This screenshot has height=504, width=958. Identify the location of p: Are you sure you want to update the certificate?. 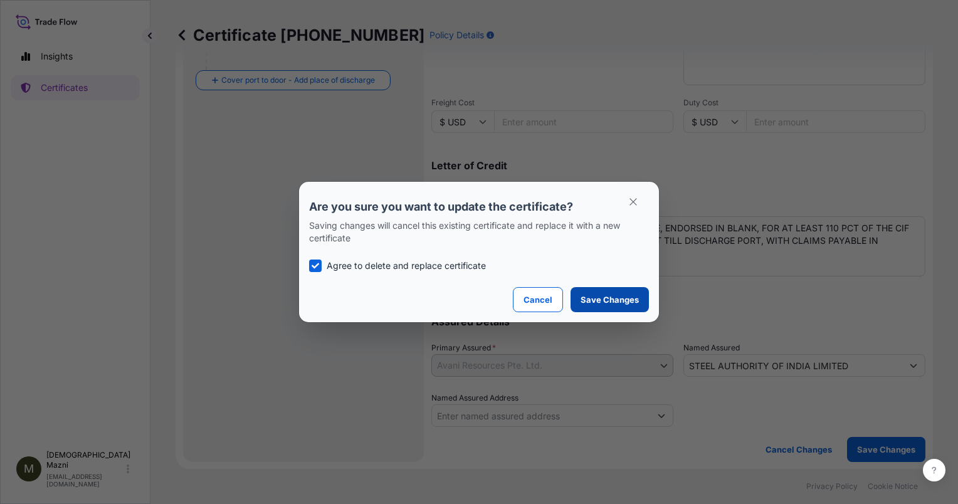
(479, 207).